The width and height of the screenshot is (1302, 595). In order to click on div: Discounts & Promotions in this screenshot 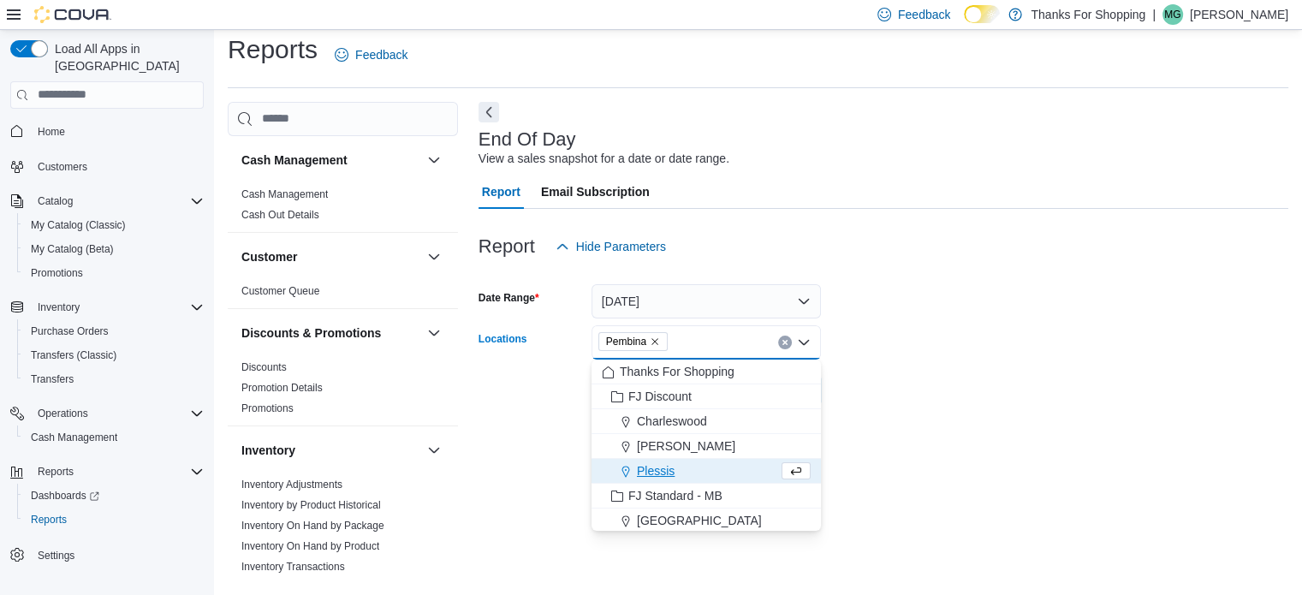, I will do `click(342, 391)`.